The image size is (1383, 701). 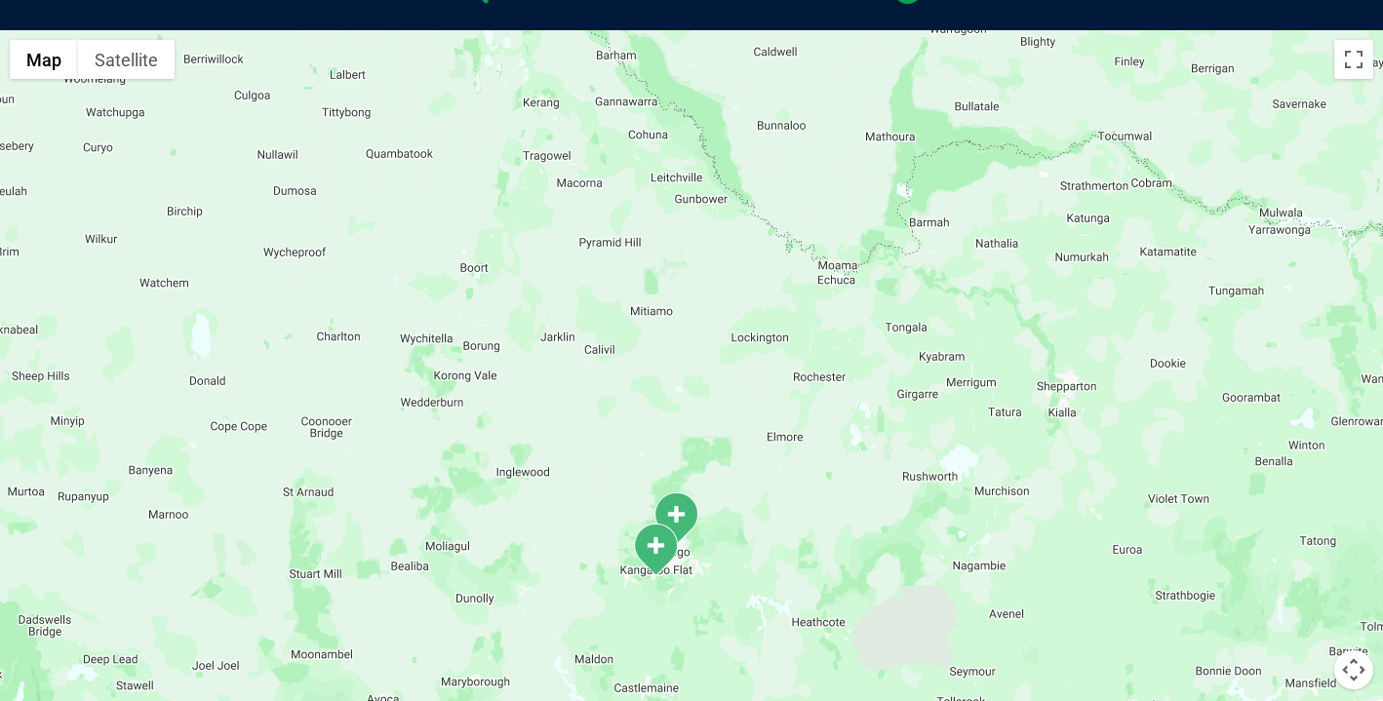 What do you see at coordinates (676, 518) in the screenshot?
I see `div: White Hills` at bounding box center [676, 518].